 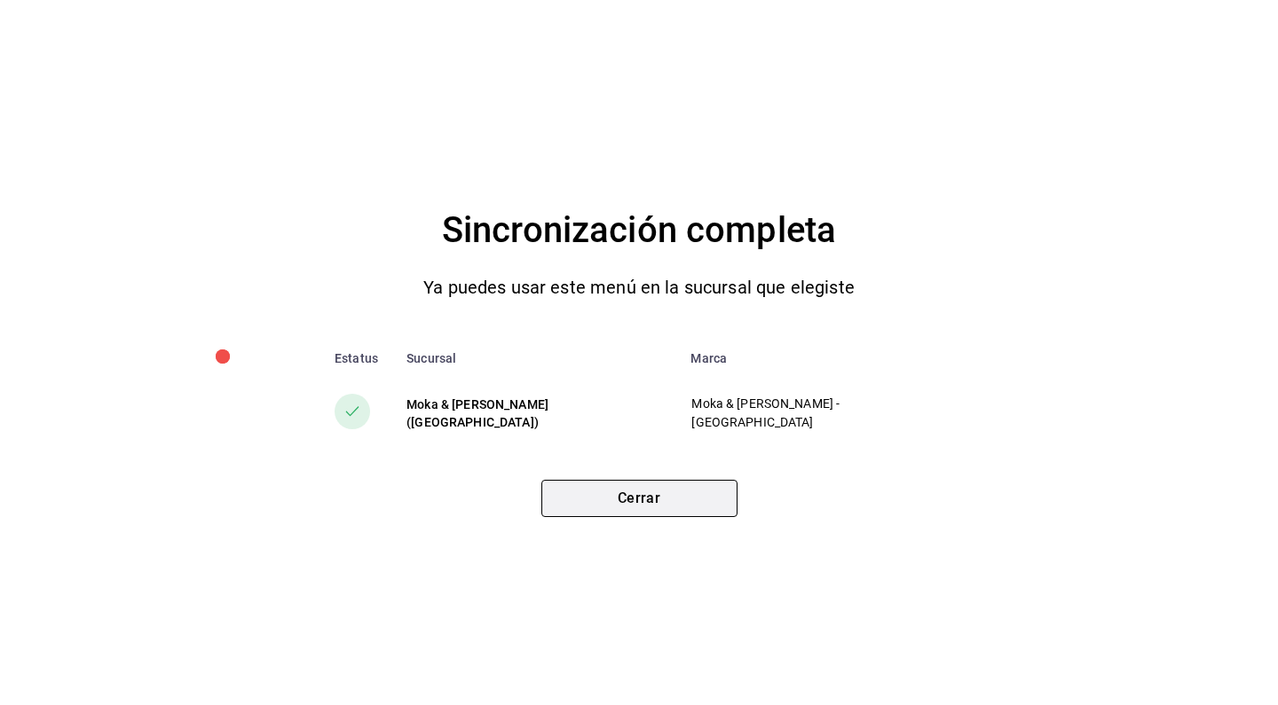 What do you see at coordinates (639, 287) in the screenshot?
I see `p: Ya puedes usar este menú en la sucursal que elegiste` at bounding box center [639, 287].